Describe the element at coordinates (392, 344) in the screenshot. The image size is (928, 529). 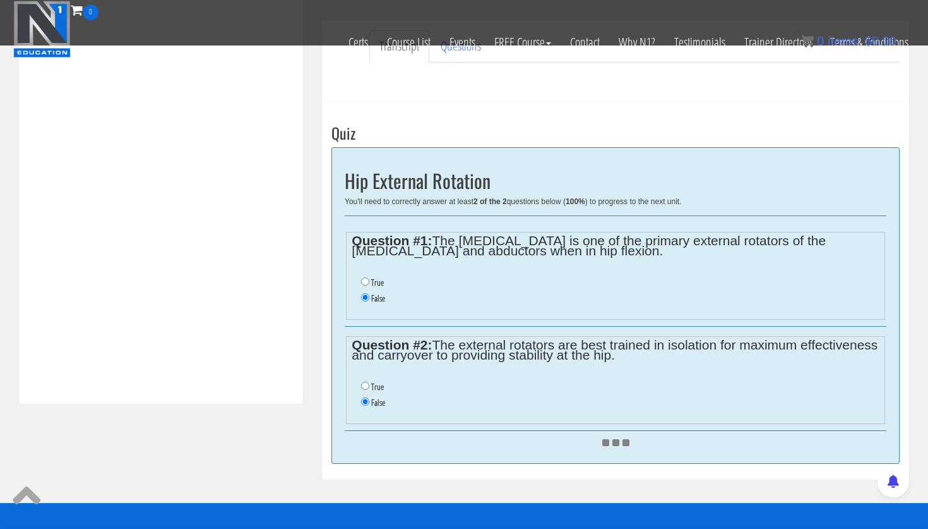
I see `strong: Question #2:` at that location.